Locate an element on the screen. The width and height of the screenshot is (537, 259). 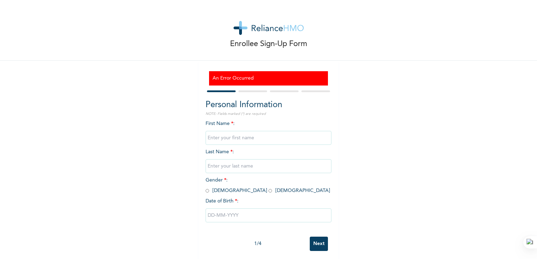
span: Last Name : is located at coordinates (268, 159).